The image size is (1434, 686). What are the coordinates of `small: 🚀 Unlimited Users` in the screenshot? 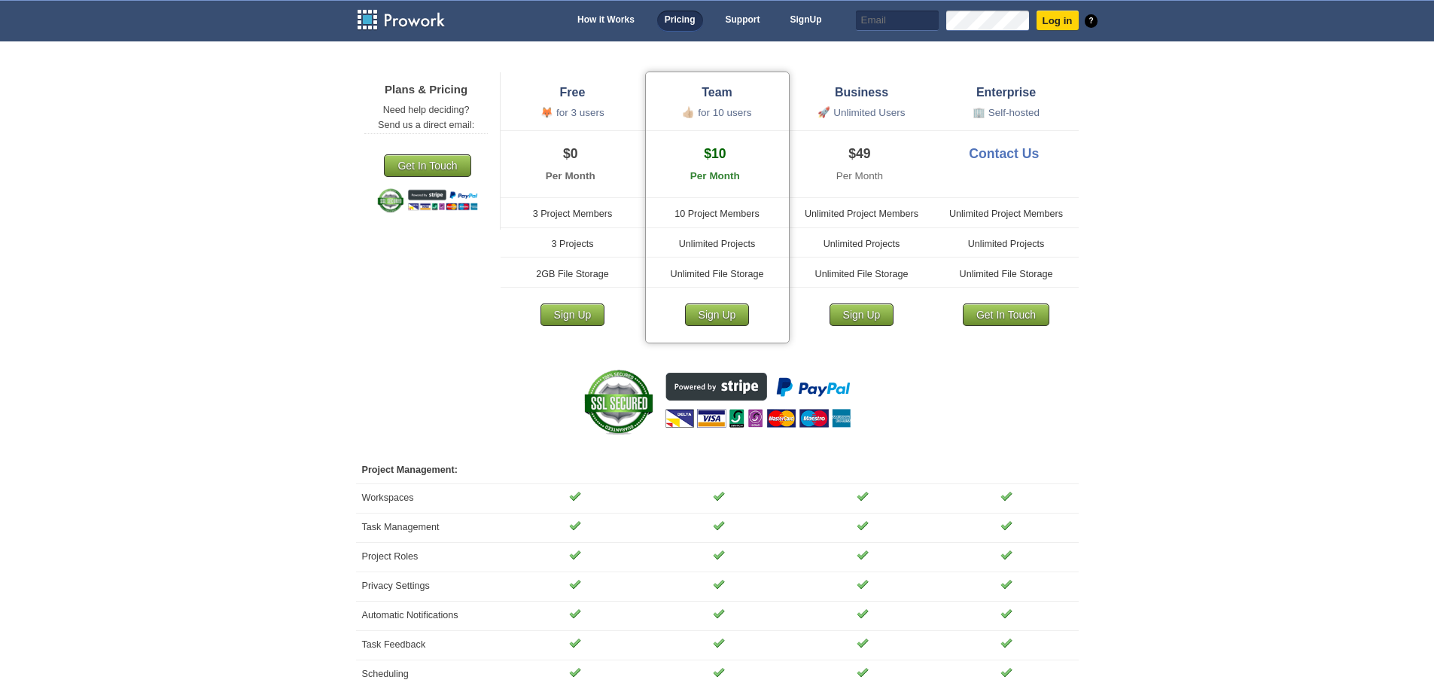 It's located at (861, 112).